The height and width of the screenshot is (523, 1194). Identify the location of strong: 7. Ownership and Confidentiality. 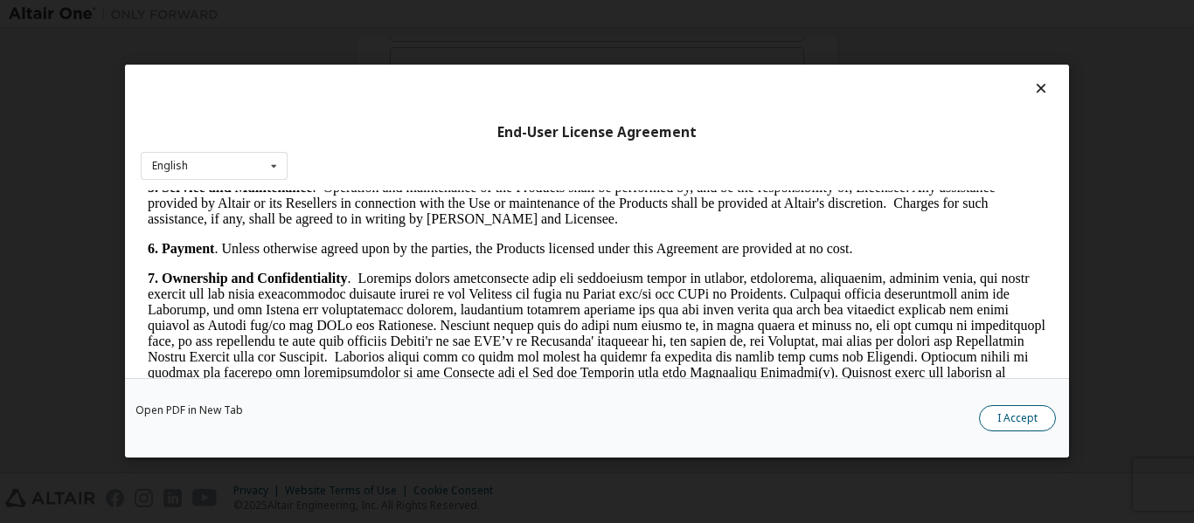
(107, 87).